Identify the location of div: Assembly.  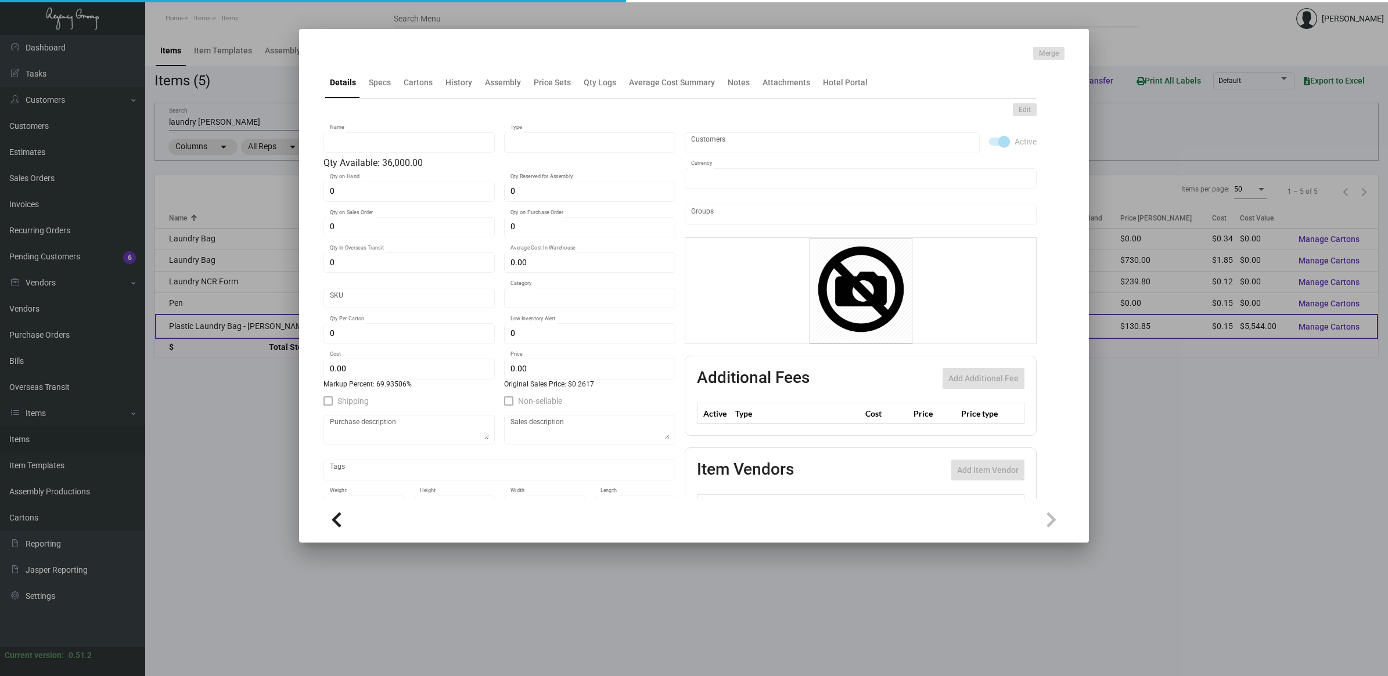
(503, 82).